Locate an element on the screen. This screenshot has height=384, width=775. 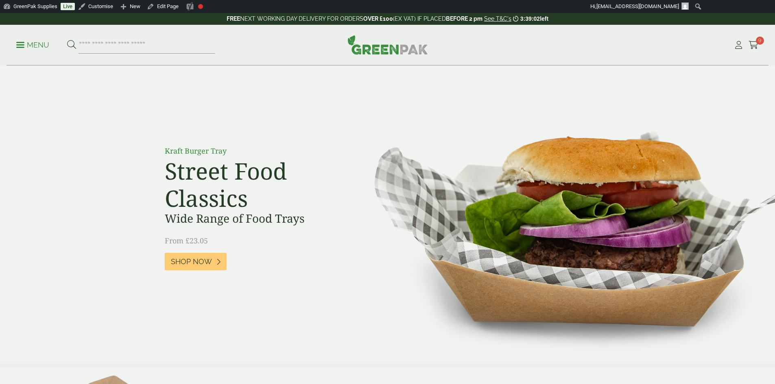
span: left is located at coordinates (544, 19).